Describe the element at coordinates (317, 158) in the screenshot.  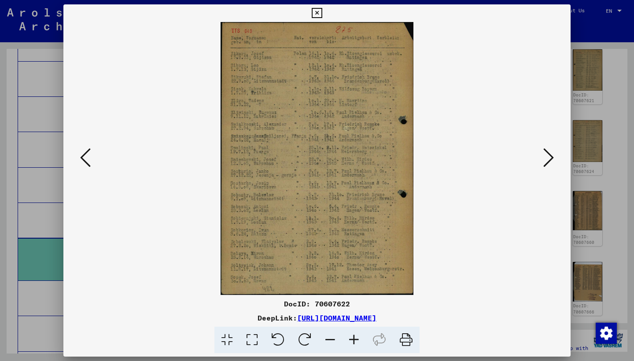
I see `img: 002.jpg` at that location.